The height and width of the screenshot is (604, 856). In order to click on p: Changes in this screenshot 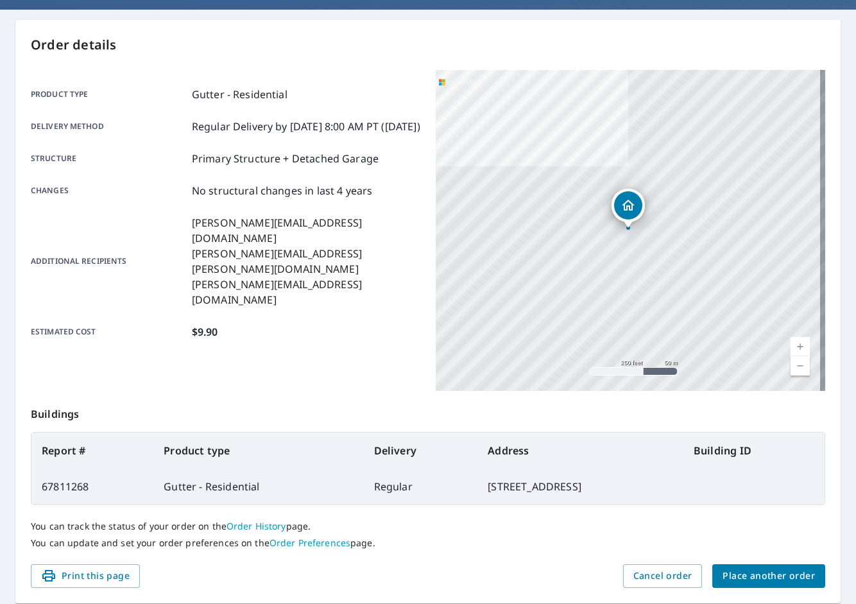, I will do `click(108, 191)`.